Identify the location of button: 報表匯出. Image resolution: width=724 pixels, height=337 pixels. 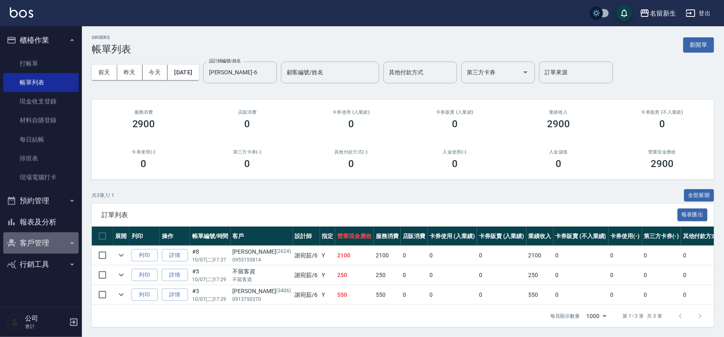
(693, 214).